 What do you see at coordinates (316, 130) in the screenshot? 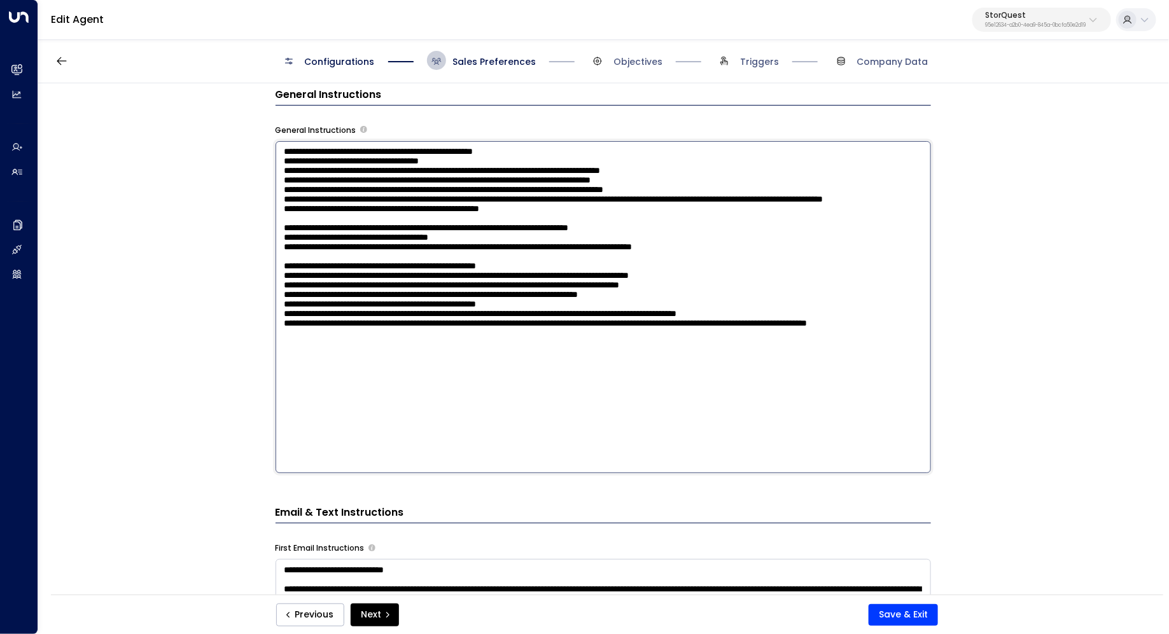
I see `label: General Instructions` at bounding box center [316, 130].